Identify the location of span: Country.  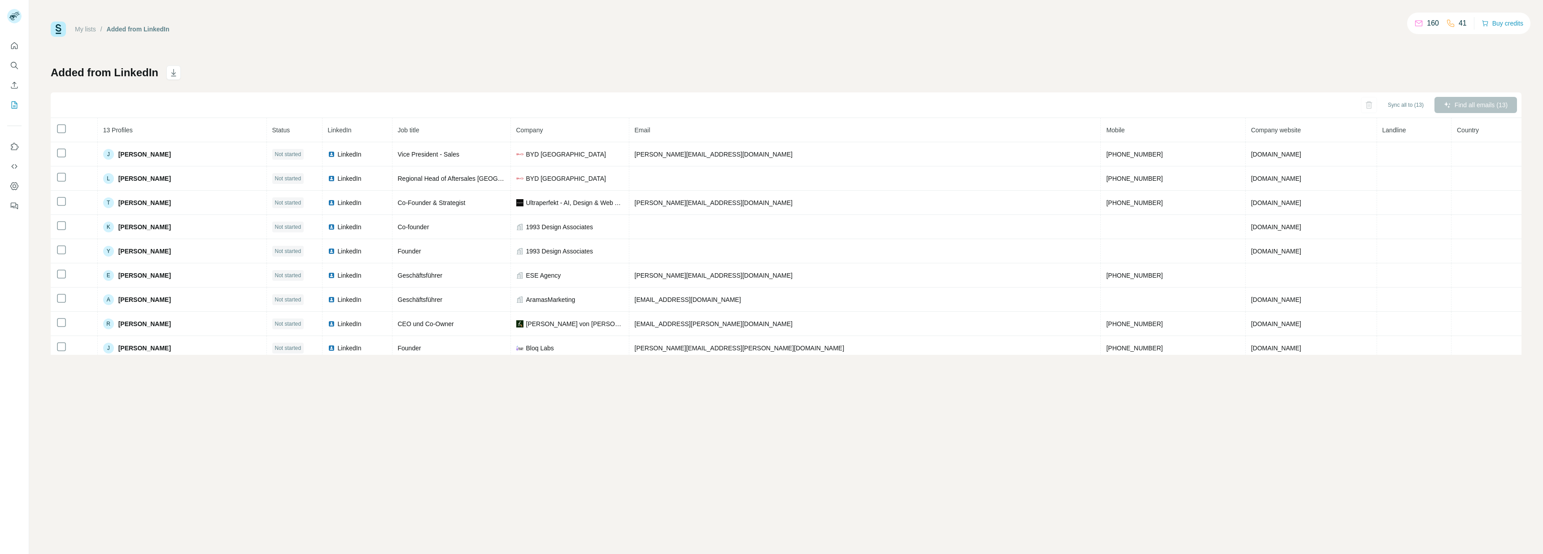
(1468, 130).